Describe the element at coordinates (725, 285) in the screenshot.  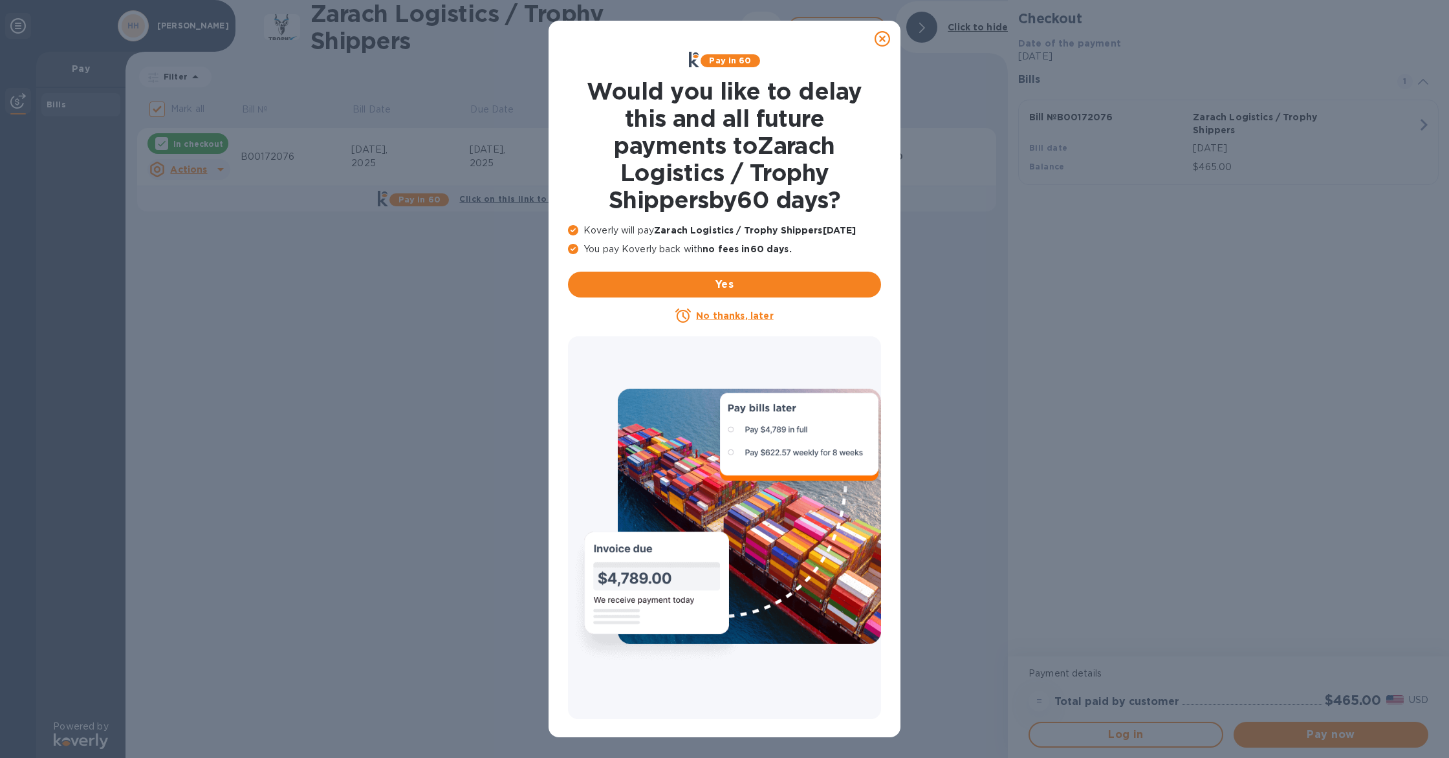
I see `span: Yes` at that location.